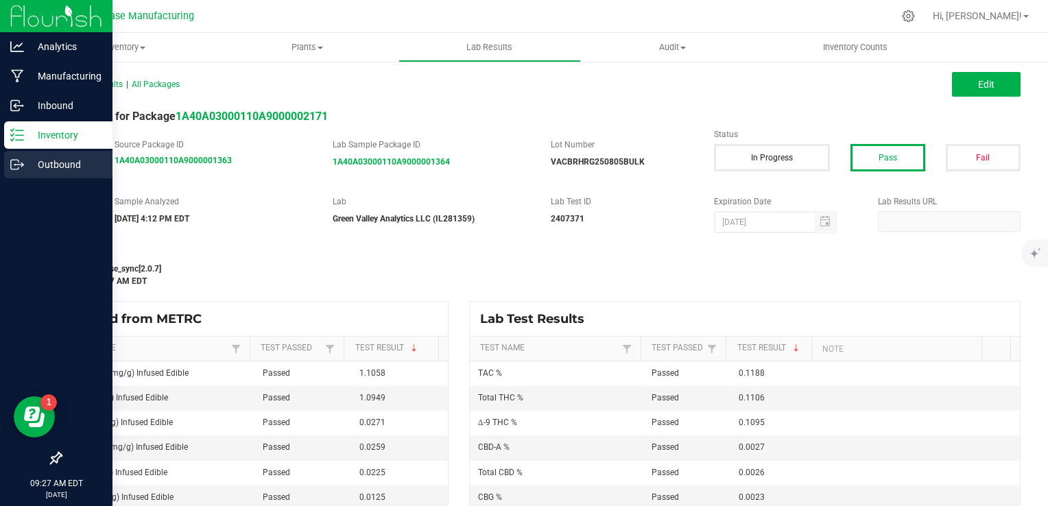  I want to click on span: Total THC (mg/g) Infused Edible, so click(129, 373).